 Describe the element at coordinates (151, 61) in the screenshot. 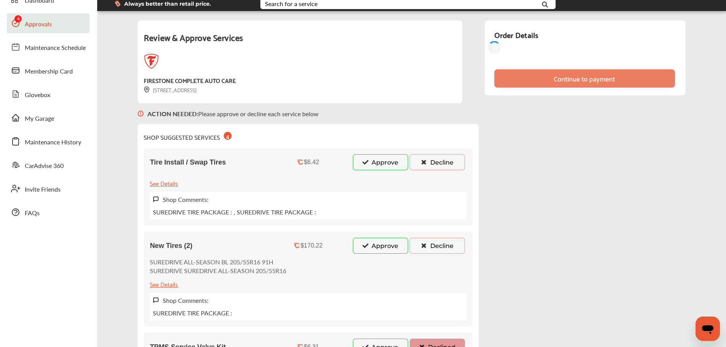

I see `img: logo-firestone.png` at that location.